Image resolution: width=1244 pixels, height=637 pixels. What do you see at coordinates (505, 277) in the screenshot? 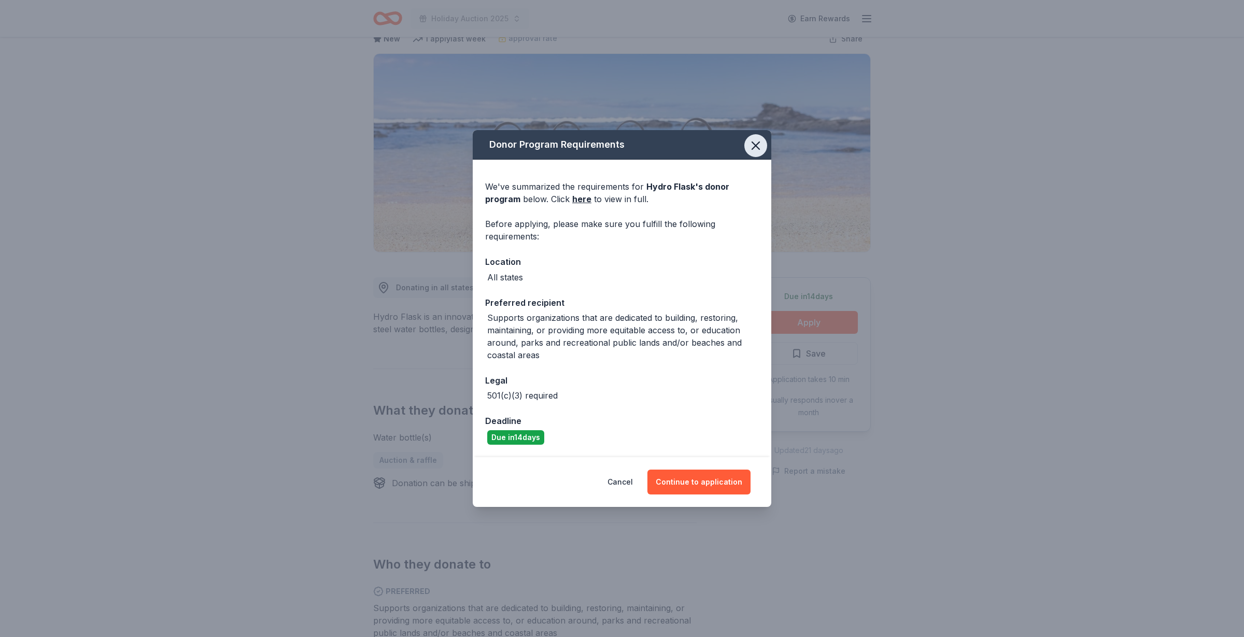
I see `div: All states` at bounding box center [505, 277].